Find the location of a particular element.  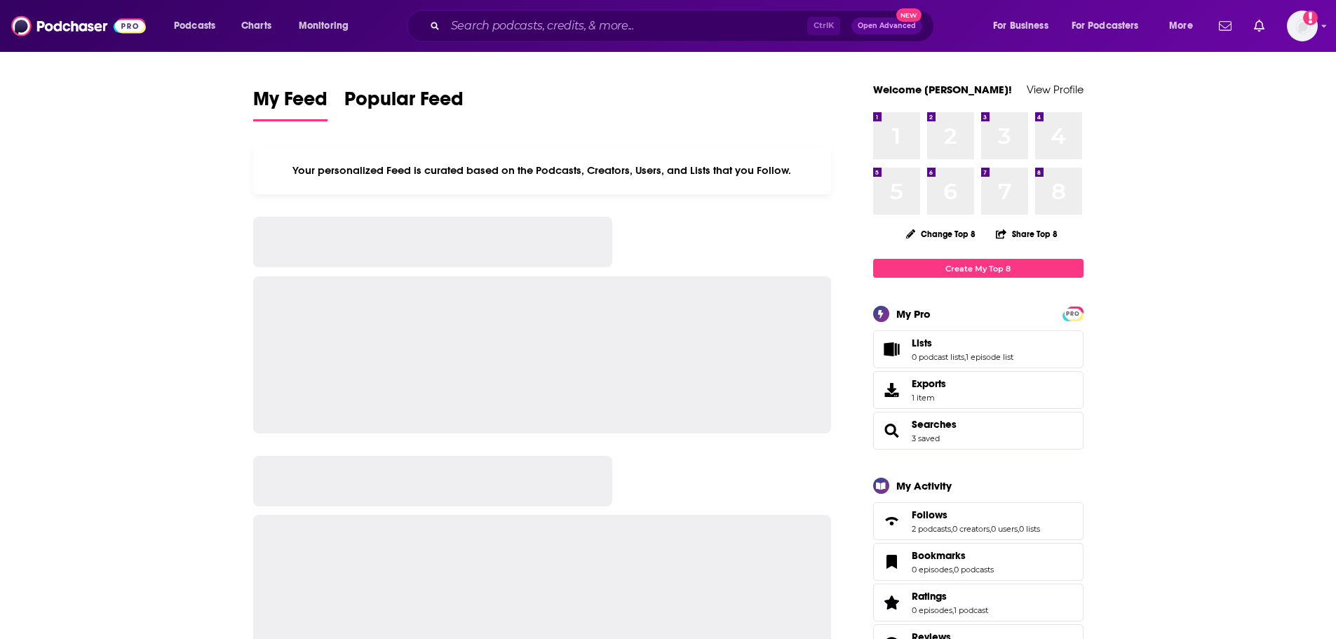

a: 0 creators is located at coordinates (971, 529).